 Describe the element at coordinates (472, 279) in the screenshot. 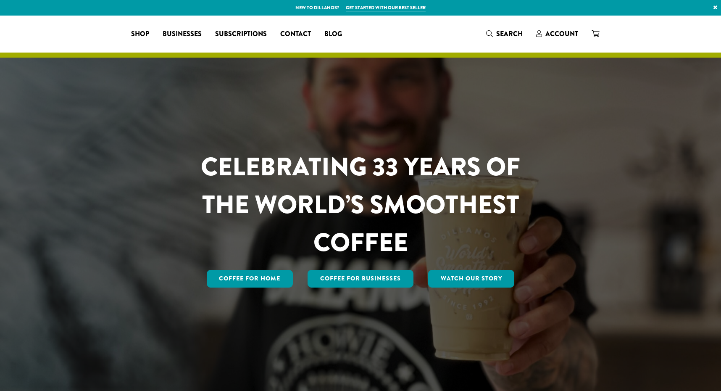

I see `a: Watch Our Story` at that location.